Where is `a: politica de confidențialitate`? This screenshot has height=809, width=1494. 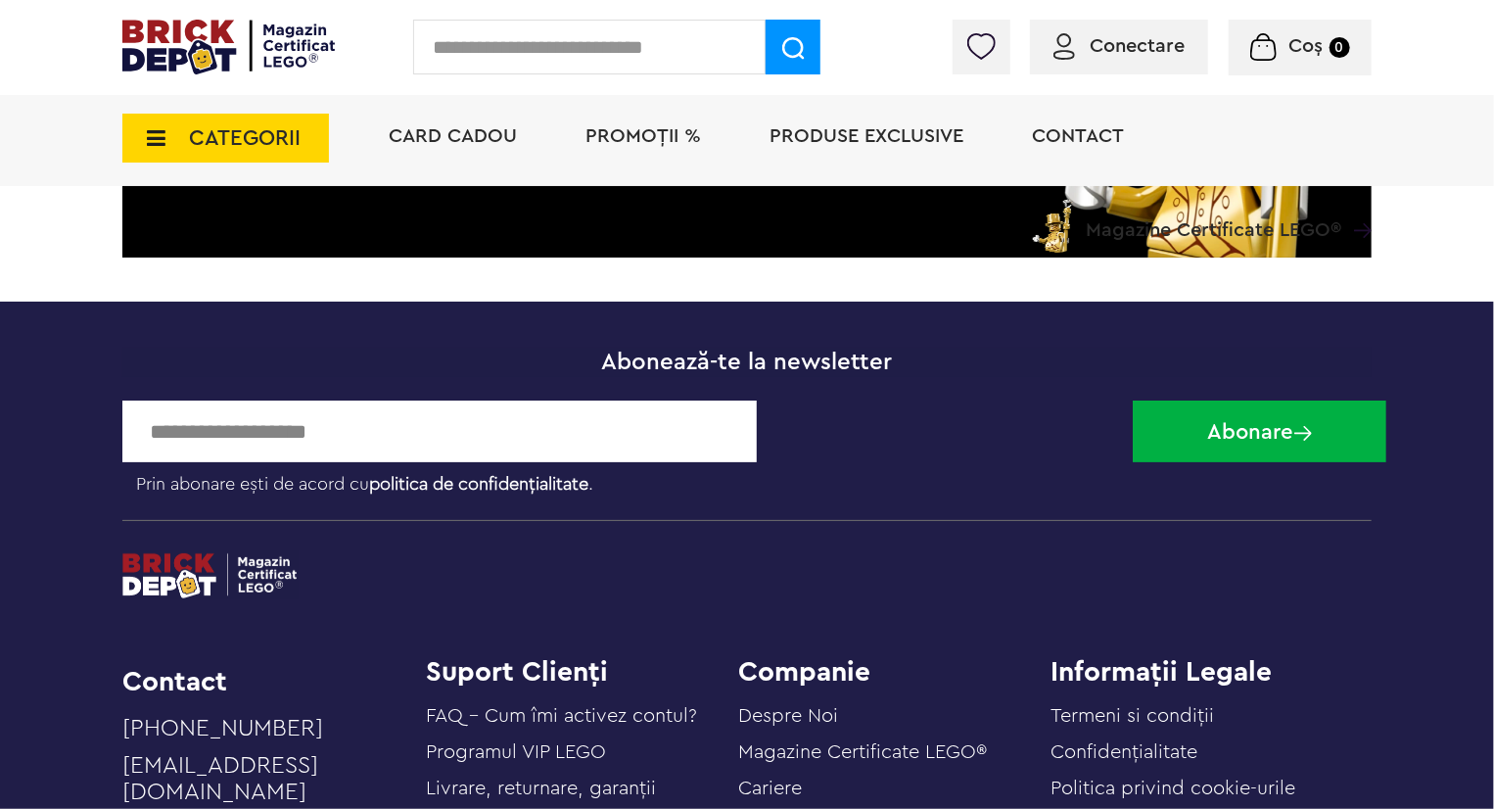 a: politica de confidențialitate is located at coordinates (479, 484).